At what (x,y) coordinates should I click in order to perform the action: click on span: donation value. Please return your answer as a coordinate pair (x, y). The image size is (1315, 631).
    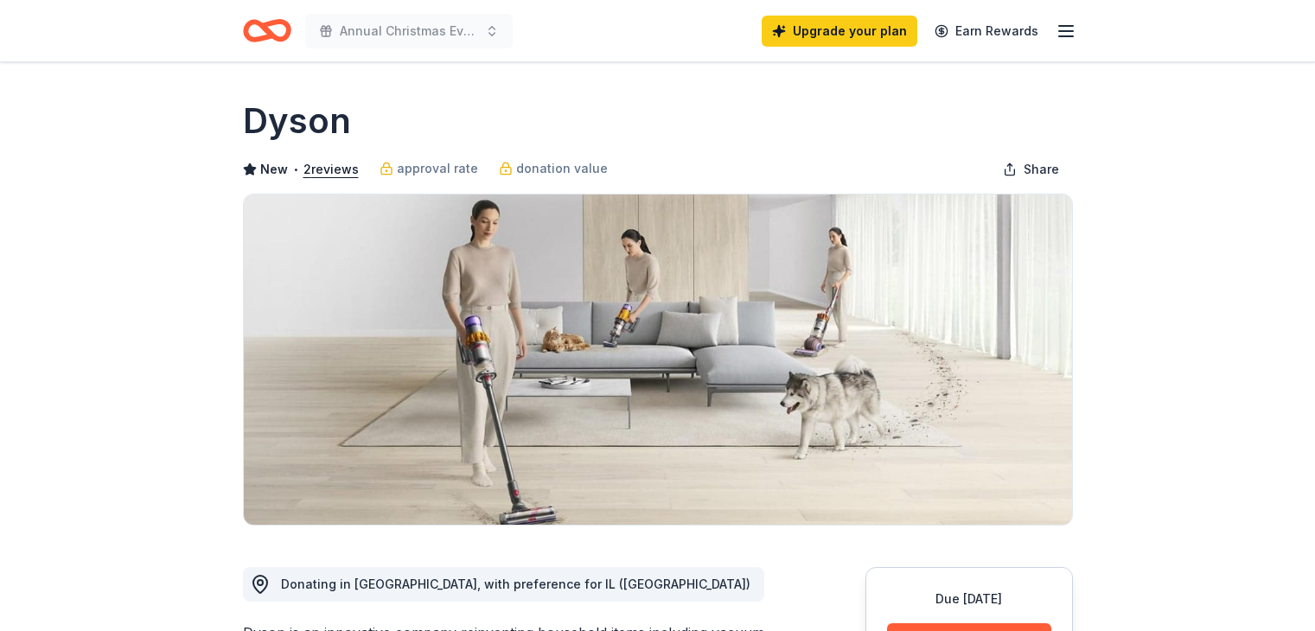
    Looking at the image, I should click on (562, 169).